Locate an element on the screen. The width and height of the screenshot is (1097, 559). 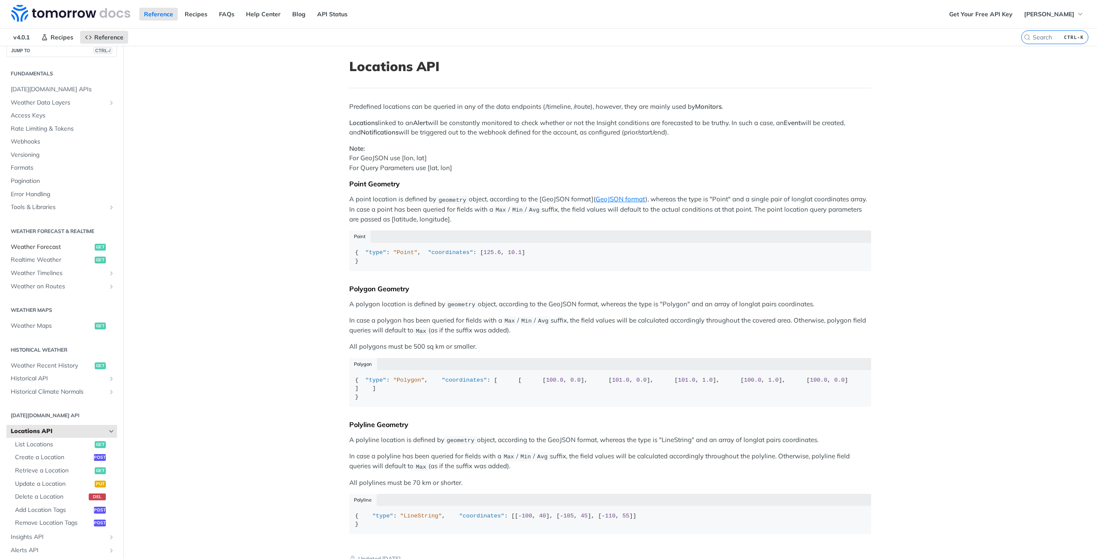
a: Delete a Locationdel is located at coordinates (64, 497).